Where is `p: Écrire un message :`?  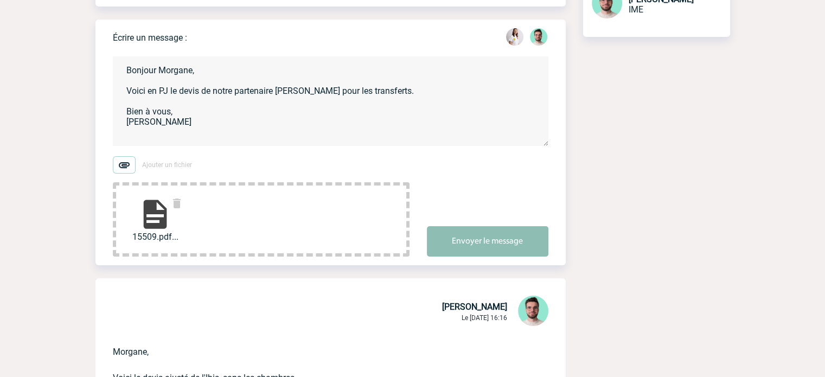
p: Écrire un message : is located at coordinates (150, 37).